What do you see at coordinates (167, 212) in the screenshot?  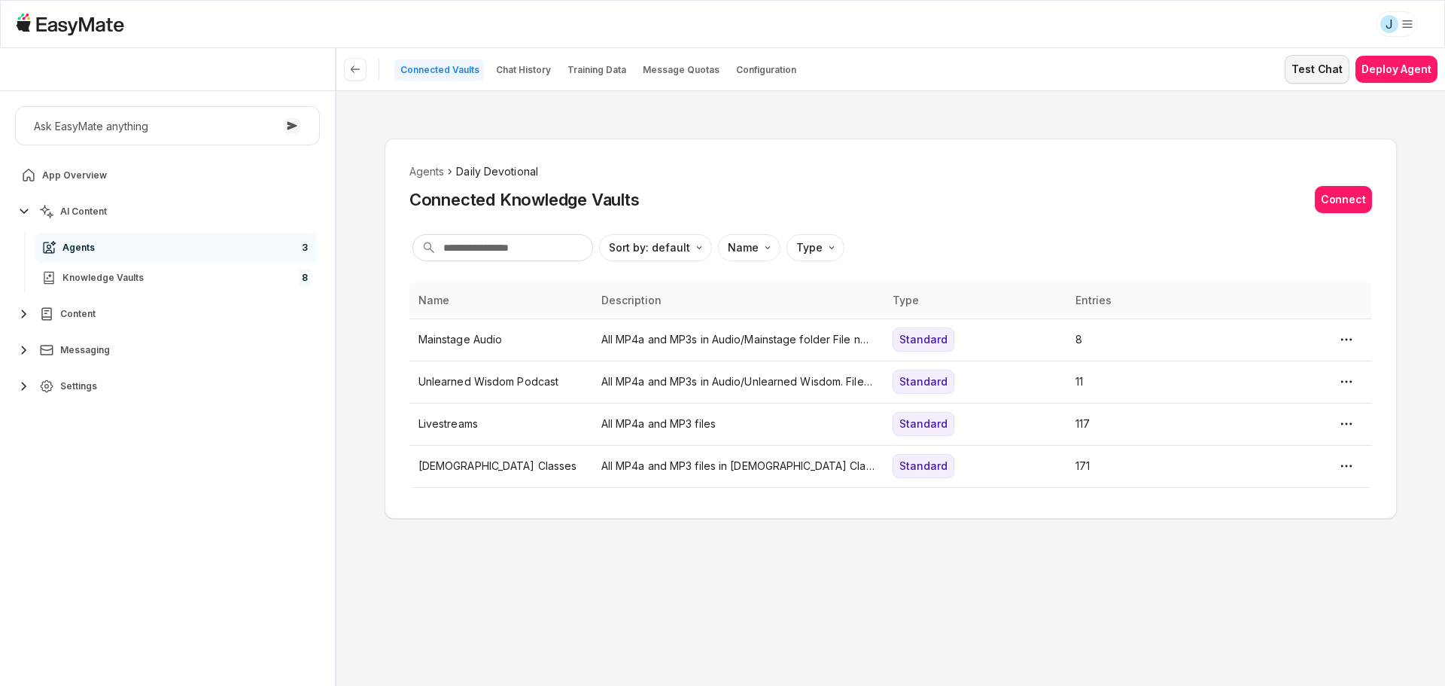 I see `button: AI Content` at bounding box center [167, 212].